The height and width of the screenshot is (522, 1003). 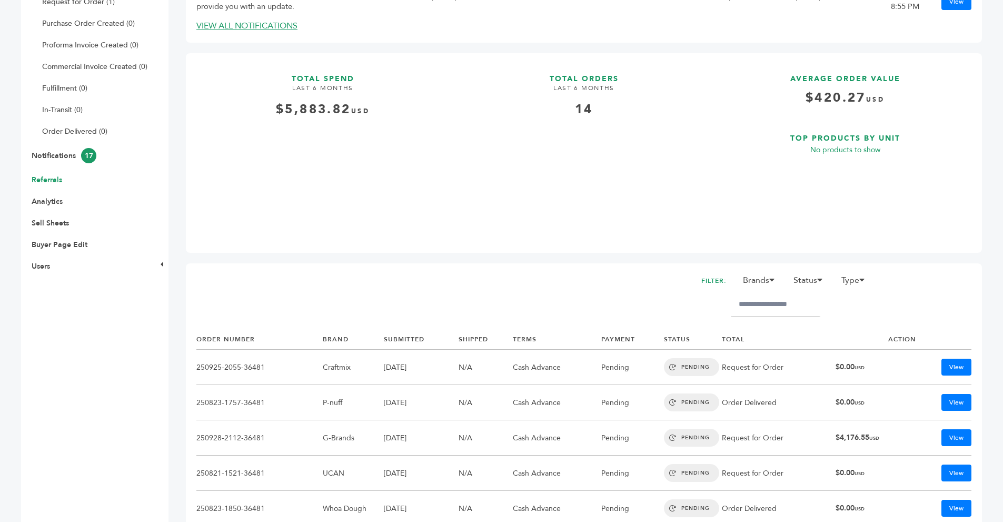 I want to click on li: Type, so click(x=856, y=283).